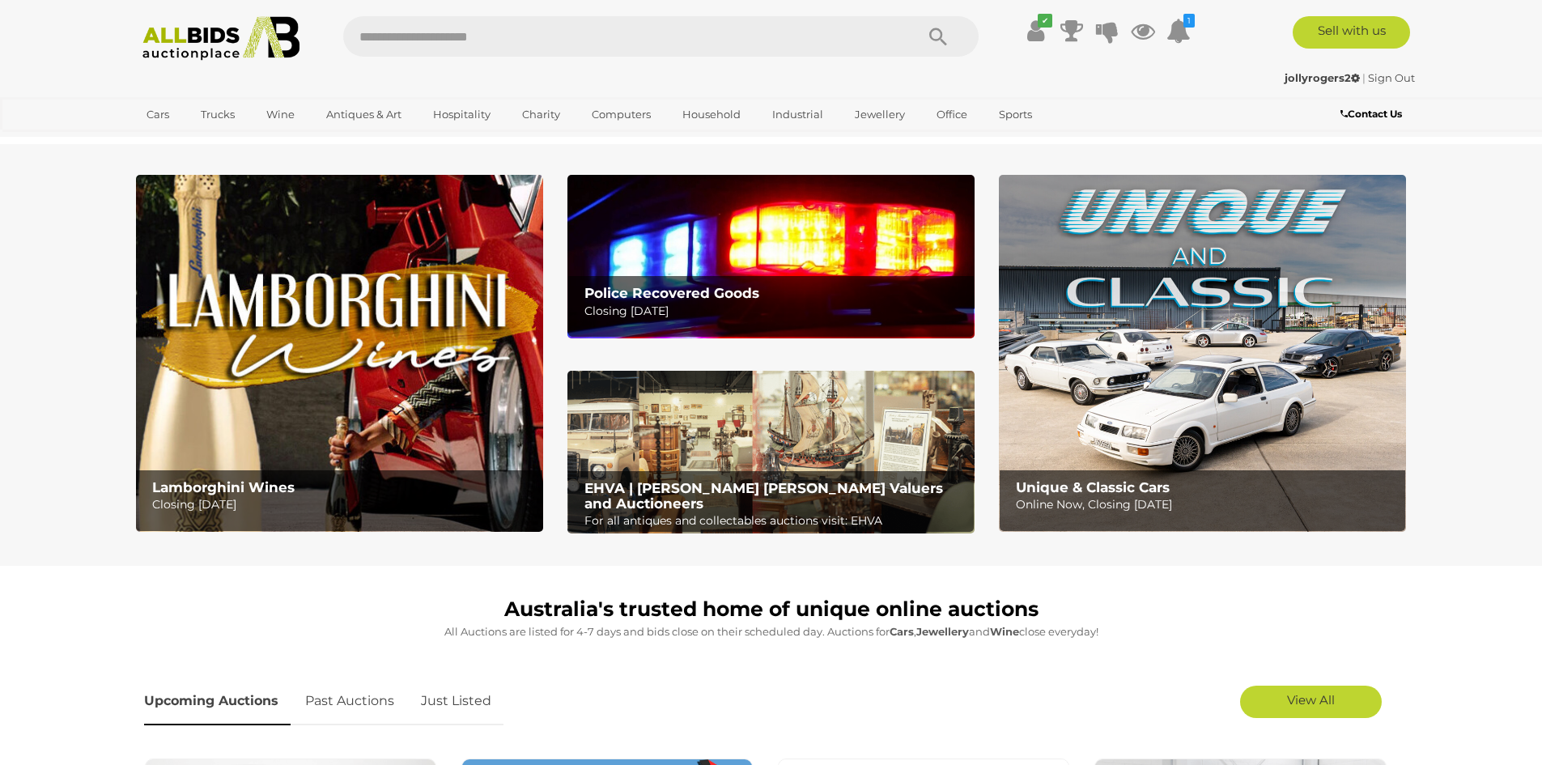 Image resolution: width=1542 pixels, height=765 pixels. Describe the element at coordinates (221, 38) in the screenshot. I see `img: Allbids.com.au` at that location.